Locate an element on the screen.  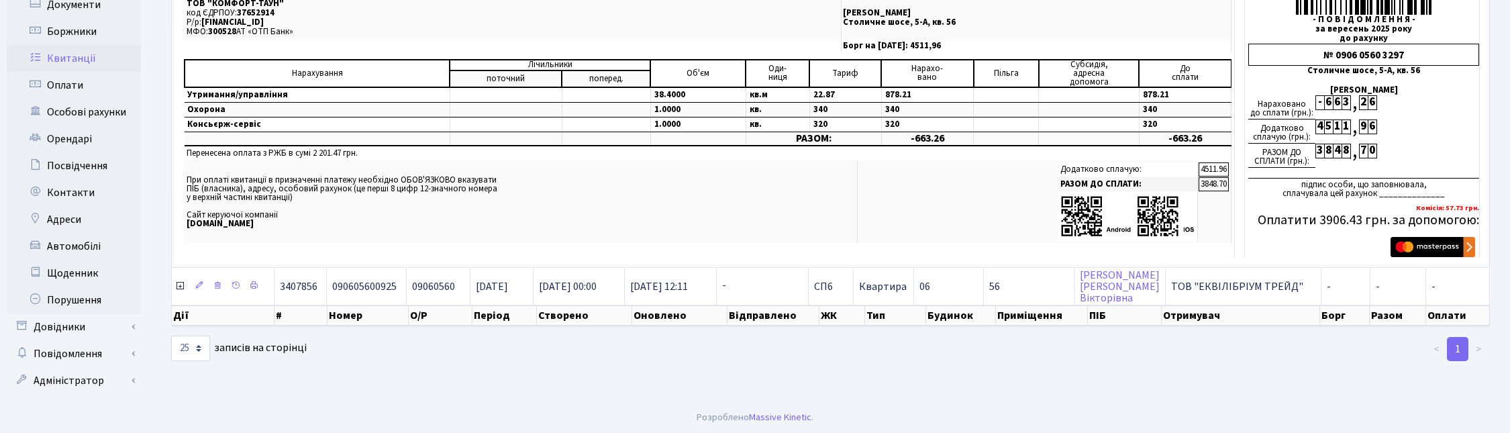
a: Орендарі is located at coordinates (74, 139).